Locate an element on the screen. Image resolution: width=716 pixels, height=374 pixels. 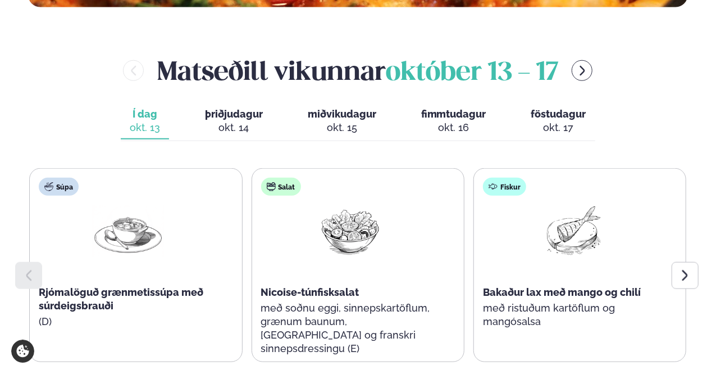
button: fimmtudagur okt. 16 is located at coordinates (454, 121).